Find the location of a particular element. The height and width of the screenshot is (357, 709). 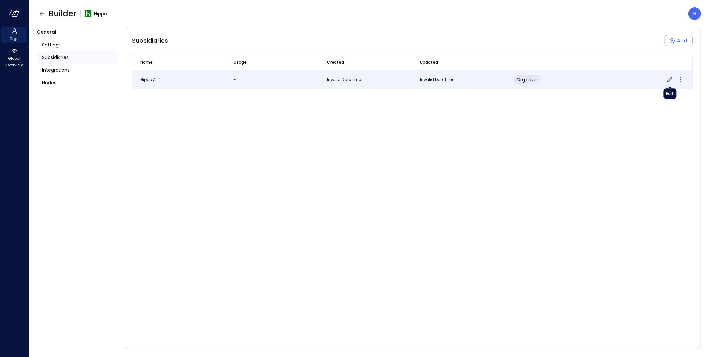

a: Integrations is located at coordinates (77, 70).